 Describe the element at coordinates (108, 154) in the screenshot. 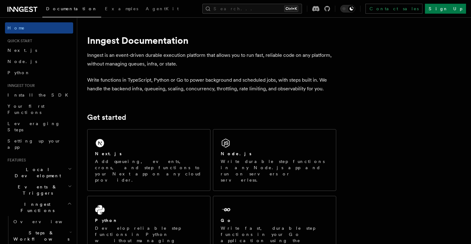

I see `h2: Next.js` at that location.